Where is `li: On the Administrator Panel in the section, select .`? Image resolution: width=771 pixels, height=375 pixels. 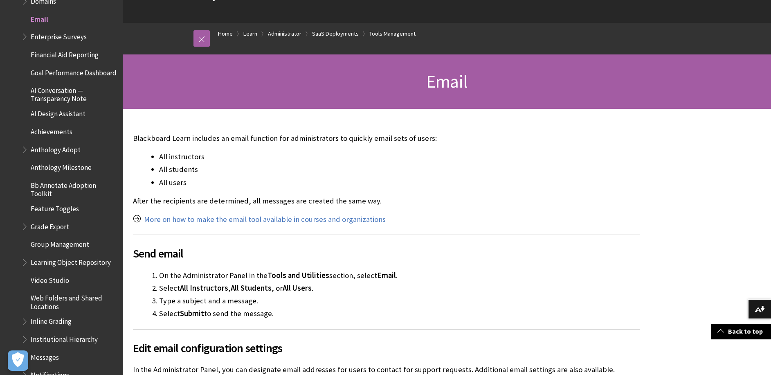
li: On the Administrator Panel in the section, select . is located at coordinates (399, 275).